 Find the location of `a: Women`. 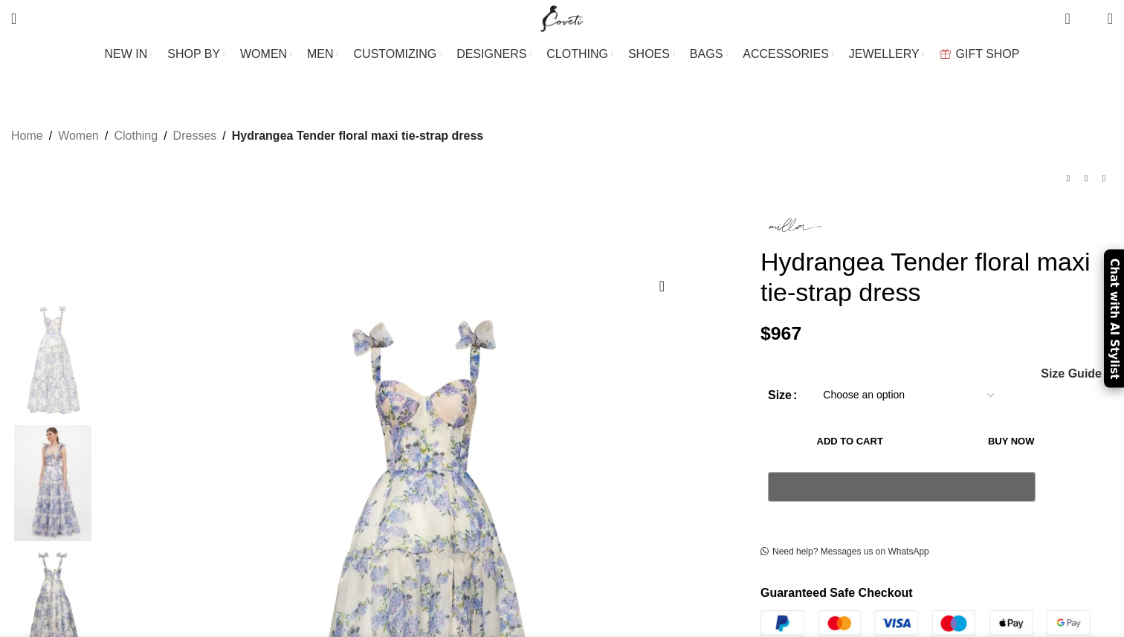

a: Women is located at coordinates (78, 136).